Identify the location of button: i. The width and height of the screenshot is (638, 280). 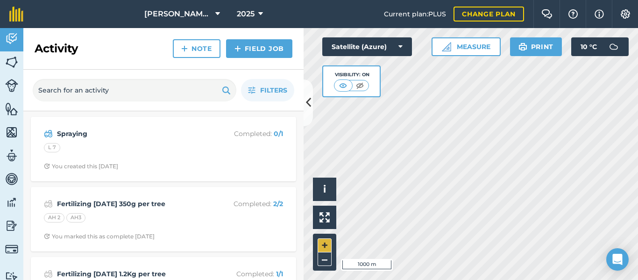
(325, 189).